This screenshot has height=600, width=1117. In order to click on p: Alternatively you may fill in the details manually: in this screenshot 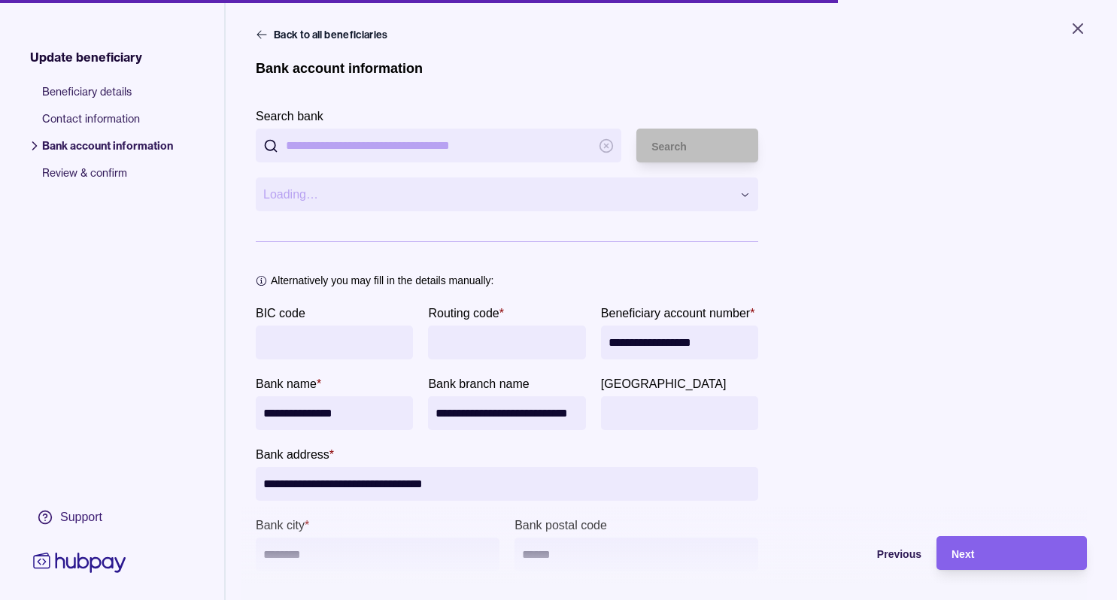, I will do `click(382, 281)`.